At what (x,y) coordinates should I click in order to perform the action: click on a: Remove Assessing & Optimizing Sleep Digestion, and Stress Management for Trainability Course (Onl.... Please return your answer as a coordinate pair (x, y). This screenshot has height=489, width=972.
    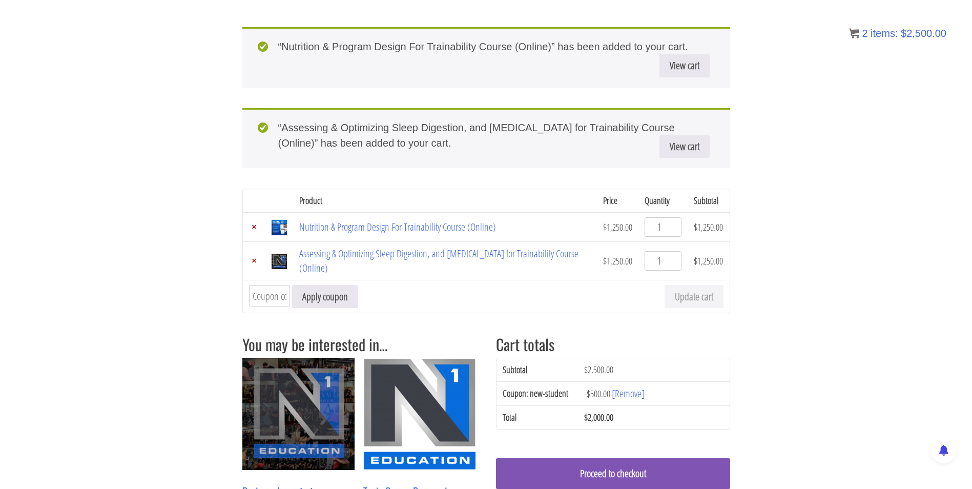
    Looking at the image, I should click on (254, 261).